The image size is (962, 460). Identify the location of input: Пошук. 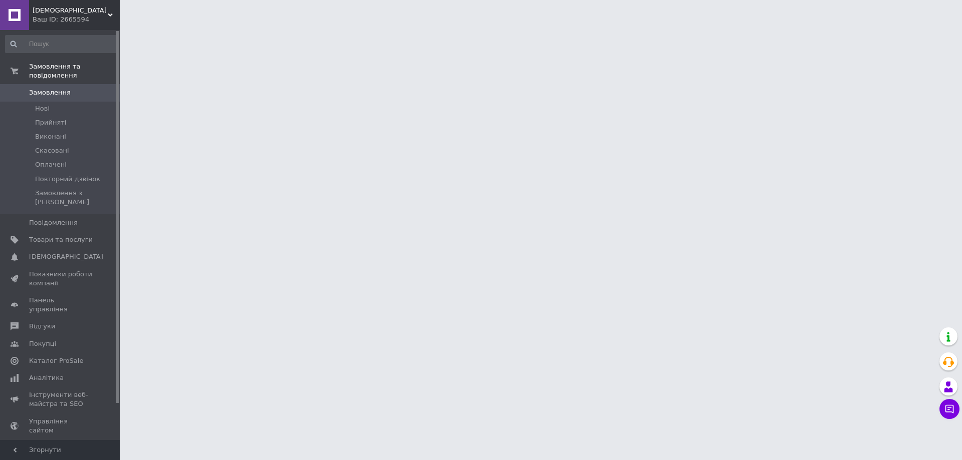
(62, 44).